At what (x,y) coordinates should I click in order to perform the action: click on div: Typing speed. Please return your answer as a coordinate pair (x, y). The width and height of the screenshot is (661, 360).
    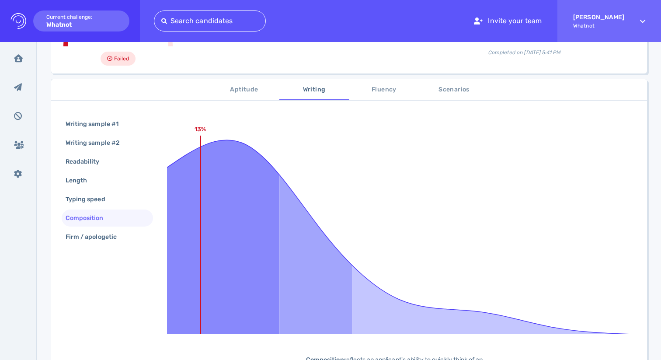
    Looking at the image, I should click on (90, 199).